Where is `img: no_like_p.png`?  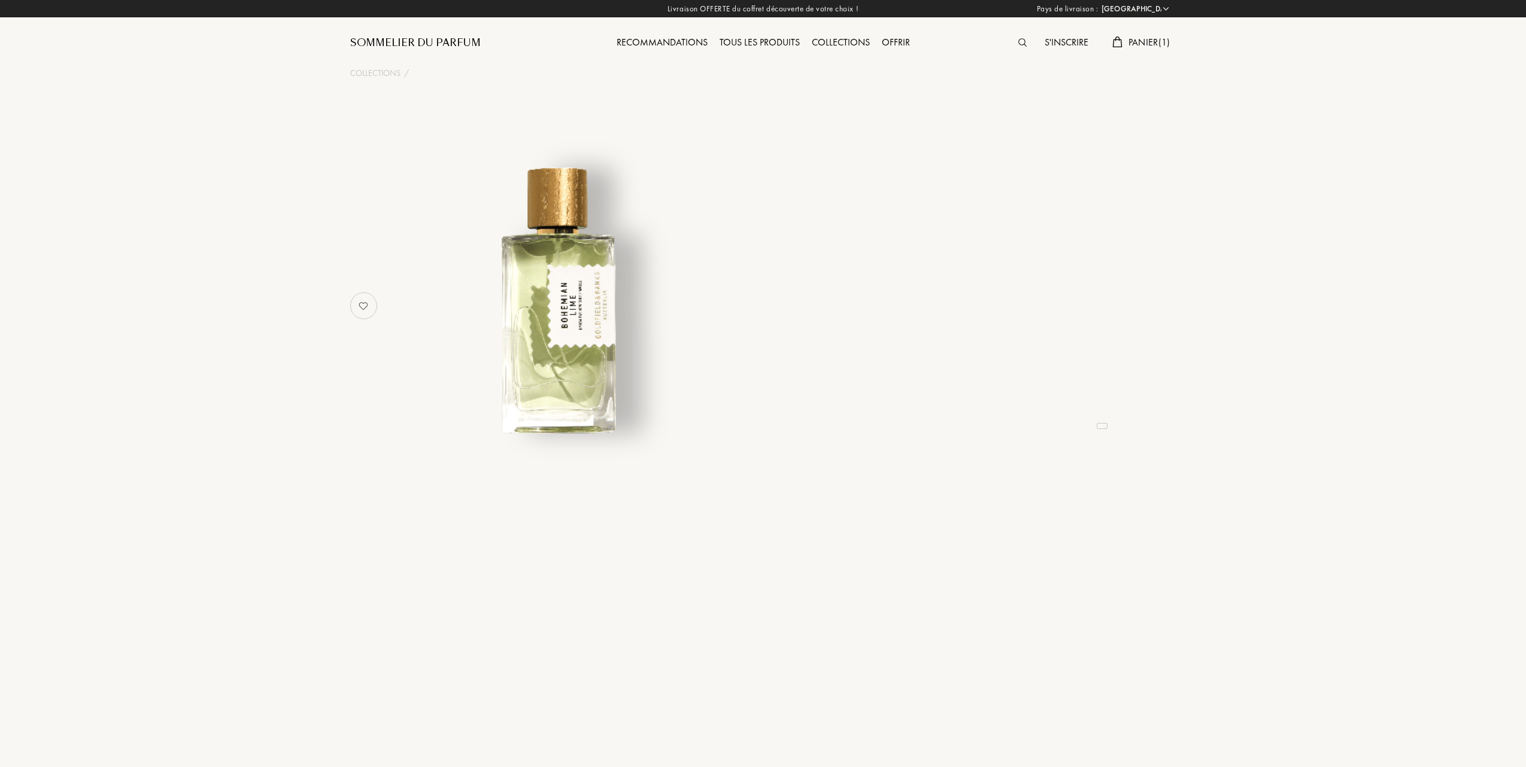 img: no_like_p.png is located at coordinates (363, 306).